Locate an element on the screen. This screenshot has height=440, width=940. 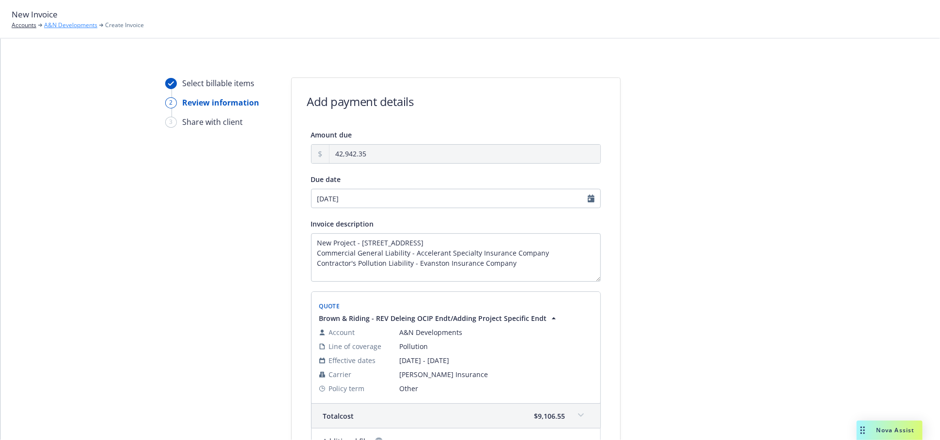
div: Totalcost$9,106.55 is located at coordinates (456, 416).